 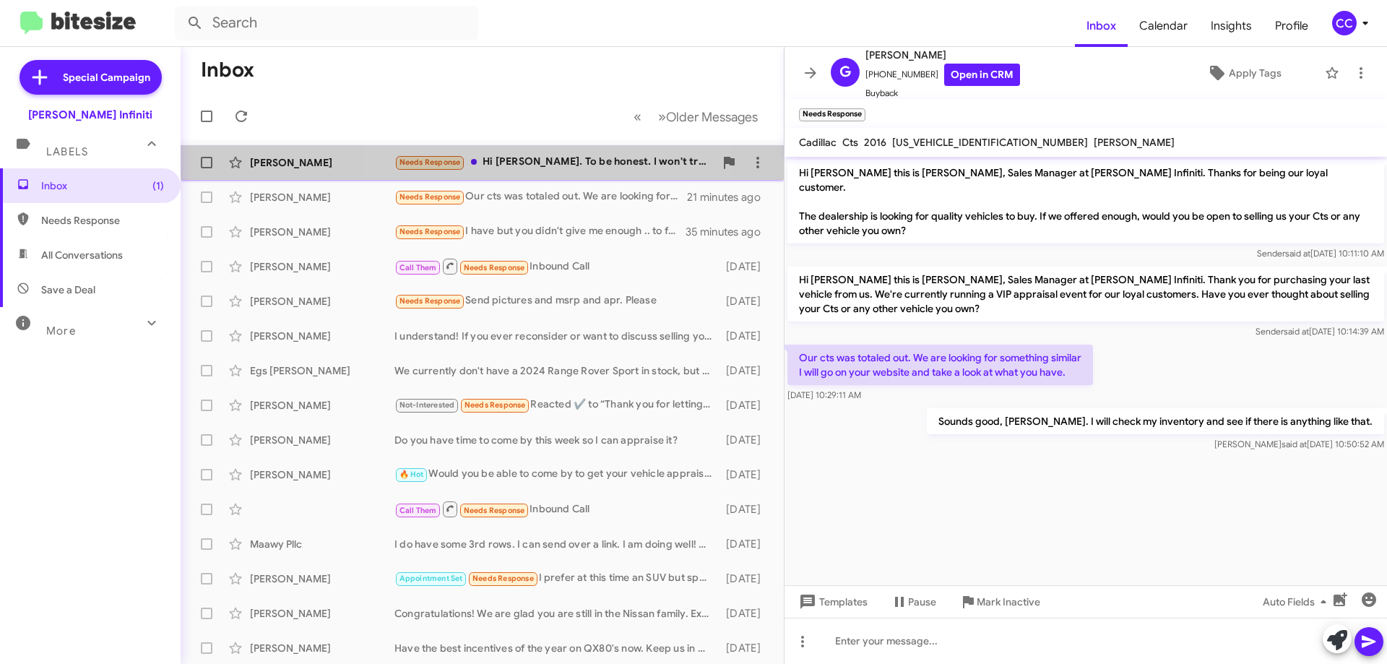 I want to click on span: Auto Fields, so click(x=1297, y=602).